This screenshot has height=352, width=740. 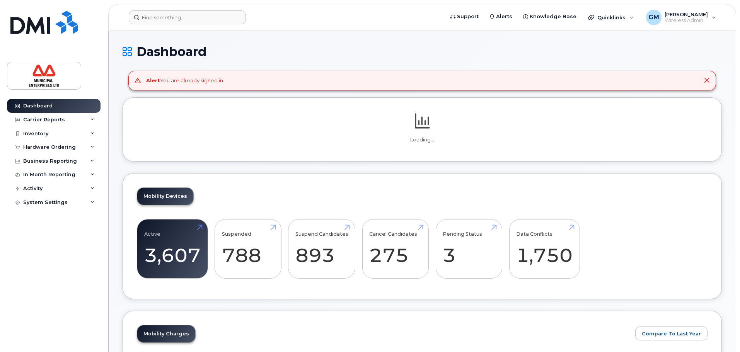 What do you see at coordinates (422, 140) in the screenshot?
I see `p: Loading...` at bounding box center [422, 140].